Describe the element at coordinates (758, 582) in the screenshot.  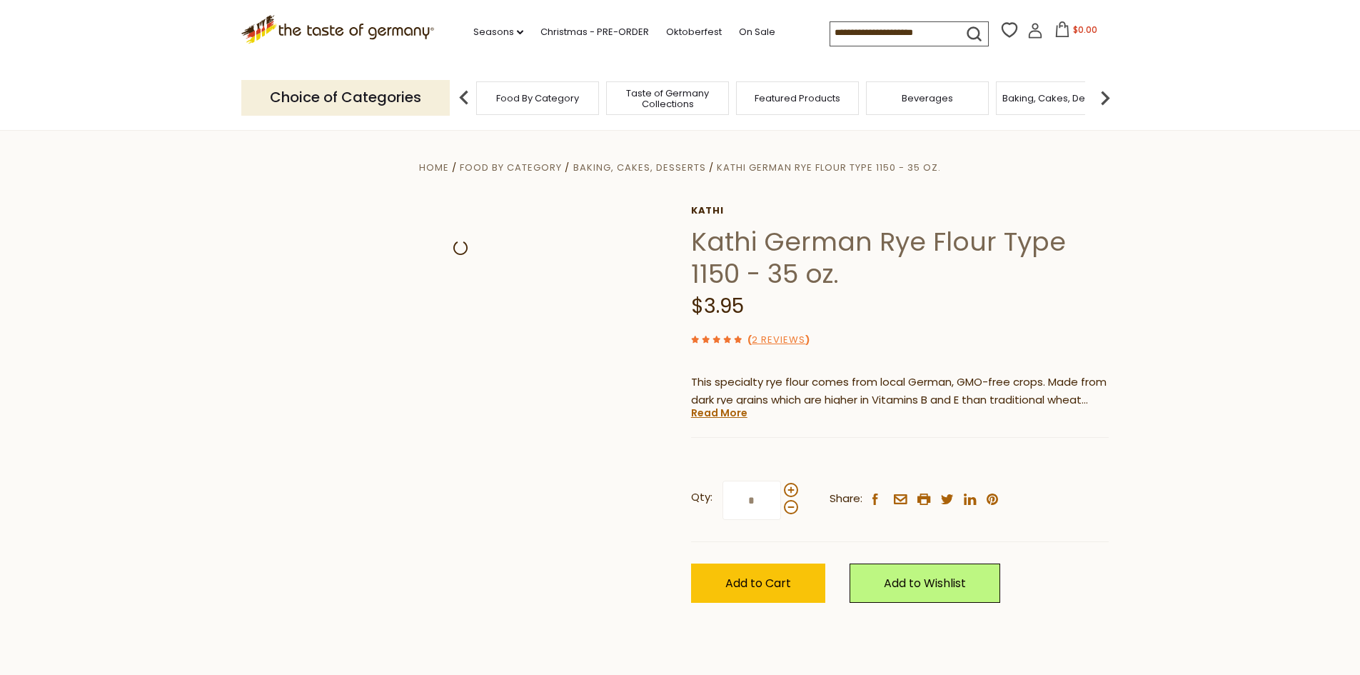
I see `span: Add to Cart` at that location.